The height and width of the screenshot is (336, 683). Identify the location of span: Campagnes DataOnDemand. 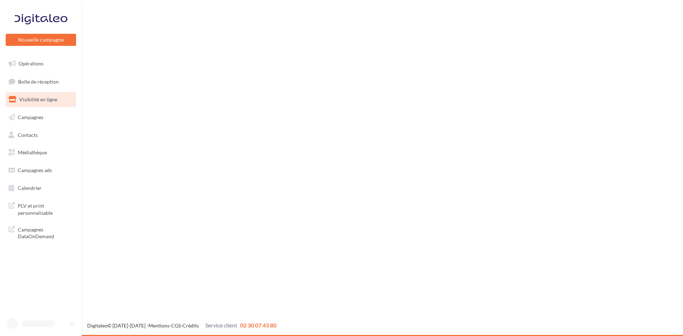
(46, 232).